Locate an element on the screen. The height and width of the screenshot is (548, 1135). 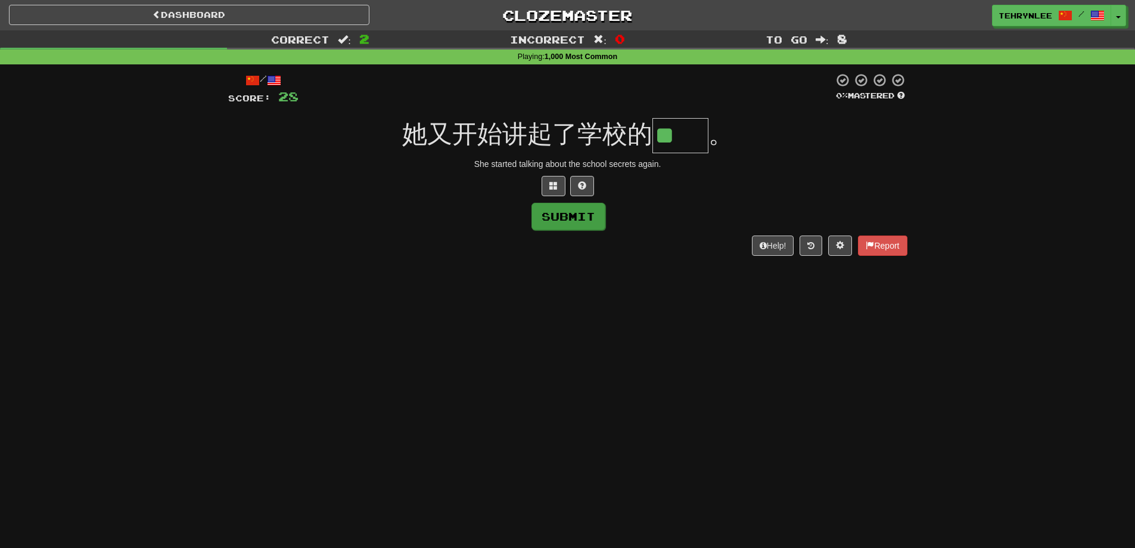
div: Mastered is located at coordinates (870, 96).